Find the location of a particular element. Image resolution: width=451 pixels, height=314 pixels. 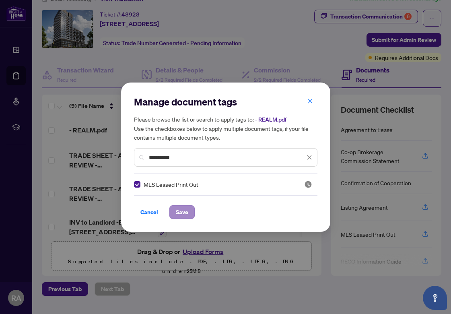

span: Save is located at coordinates (182, 212).